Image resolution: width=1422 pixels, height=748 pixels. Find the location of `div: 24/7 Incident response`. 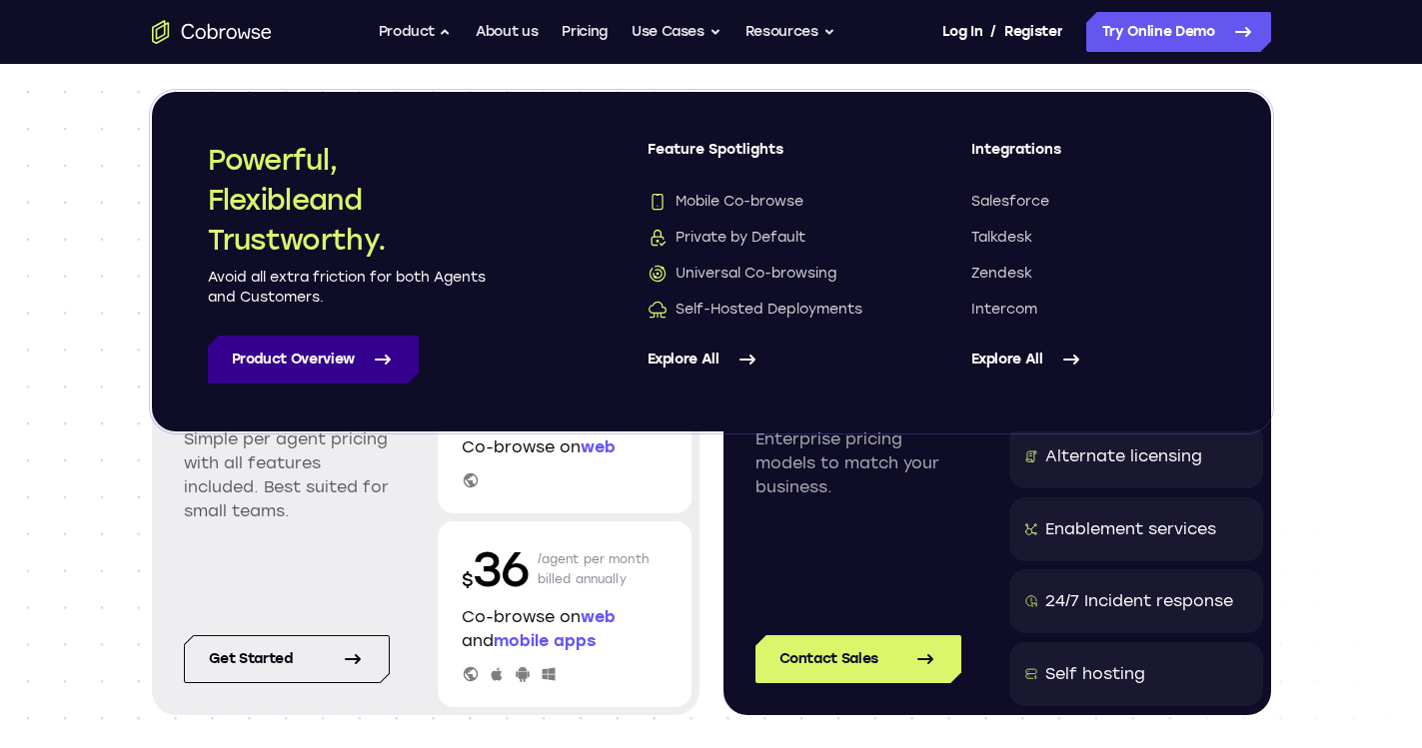

div: 24/7 Incident response is located at coordinates (1139, 601).